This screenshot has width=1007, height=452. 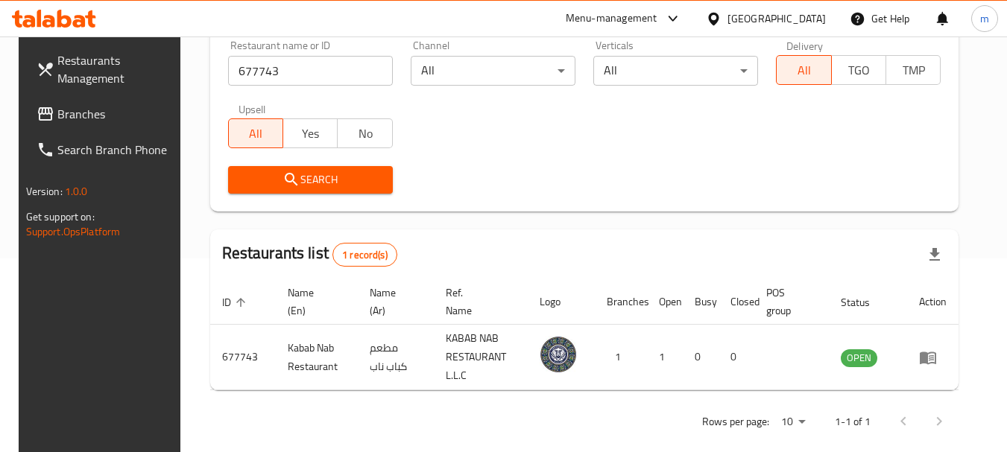 What do you see at coordinates (364, 133) in the screenshot?
I see `span: No` at bounding box center [364, 133].